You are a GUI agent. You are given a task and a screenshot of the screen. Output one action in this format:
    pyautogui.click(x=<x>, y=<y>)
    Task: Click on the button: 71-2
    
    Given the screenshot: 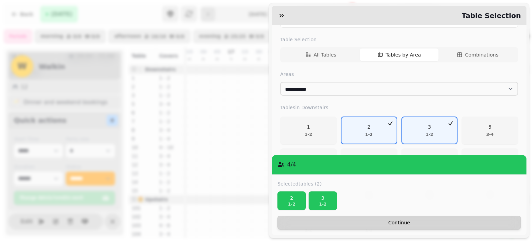 What is the action you would take?
    pyautogui.click(x=369, y=162)
    